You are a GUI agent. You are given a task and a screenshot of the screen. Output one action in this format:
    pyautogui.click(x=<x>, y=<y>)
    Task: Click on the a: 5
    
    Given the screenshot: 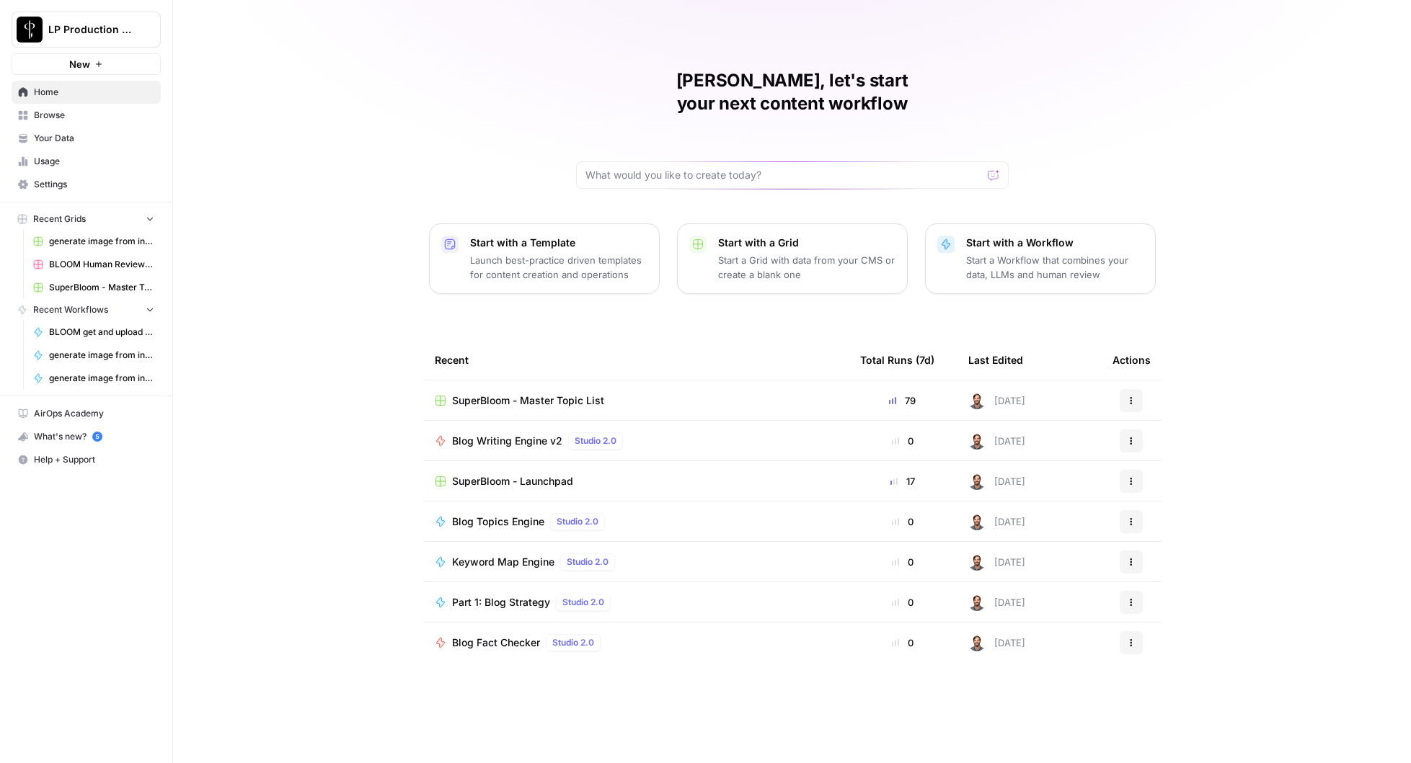 What is the action you would take?
    pyautogui.click(x=97, y=437)
    